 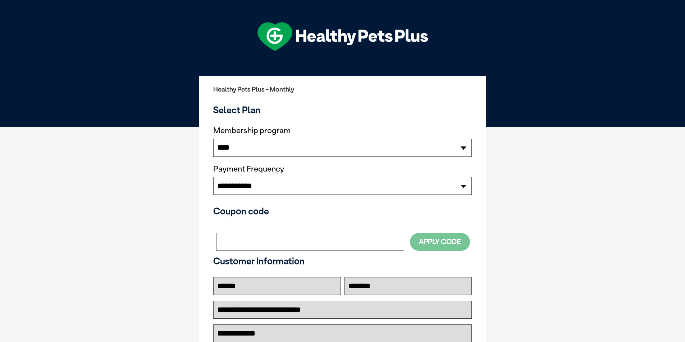 I want to click on label: Payment Frequency, so click(x=248, y=169).